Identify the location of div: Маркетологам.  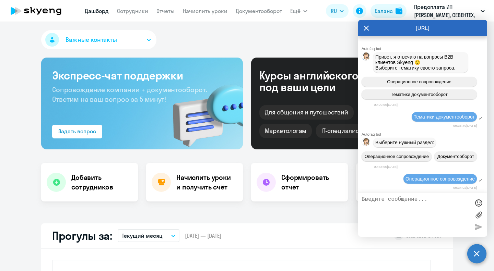
(285, 131).